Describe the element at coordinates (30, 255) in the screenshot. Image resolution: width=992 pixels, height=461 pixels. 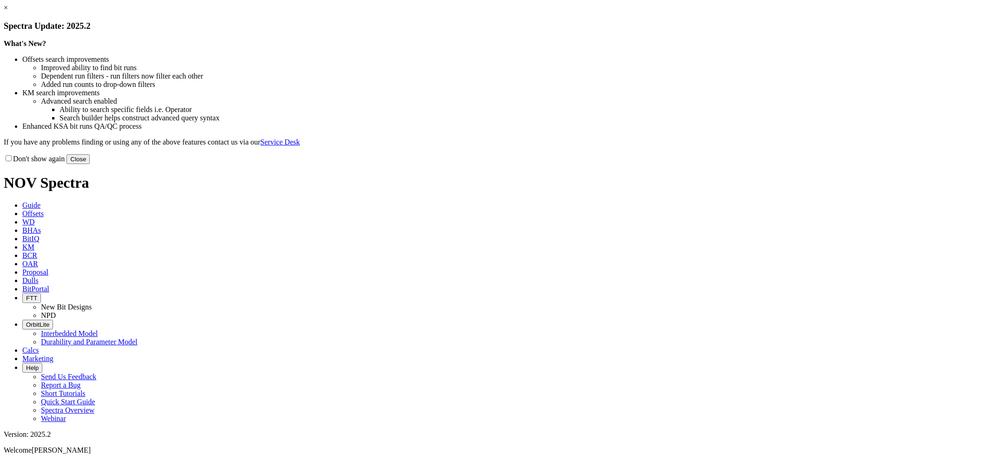
I see `span: BCR` at that location.